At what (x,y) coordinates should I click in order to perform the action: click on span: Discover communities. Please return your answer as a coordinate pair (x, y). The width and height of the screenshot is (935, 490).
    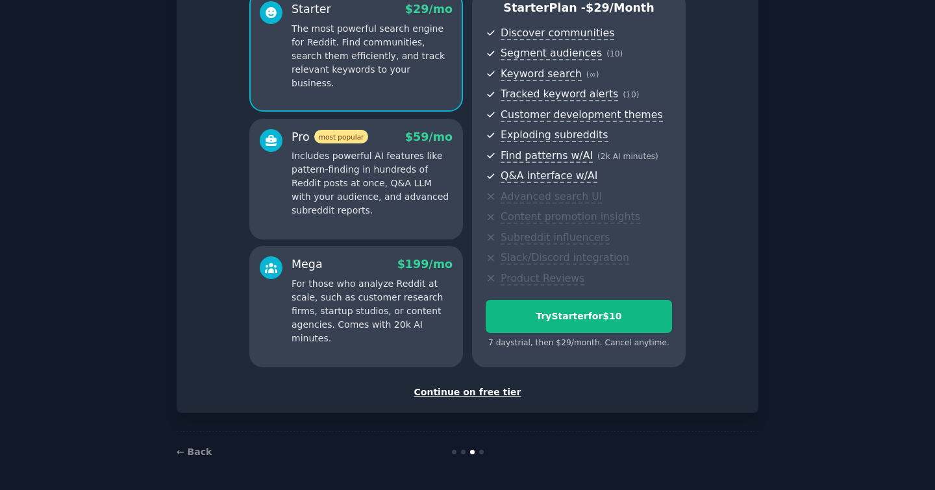
    Looking at the image, I should click on (557, 33).